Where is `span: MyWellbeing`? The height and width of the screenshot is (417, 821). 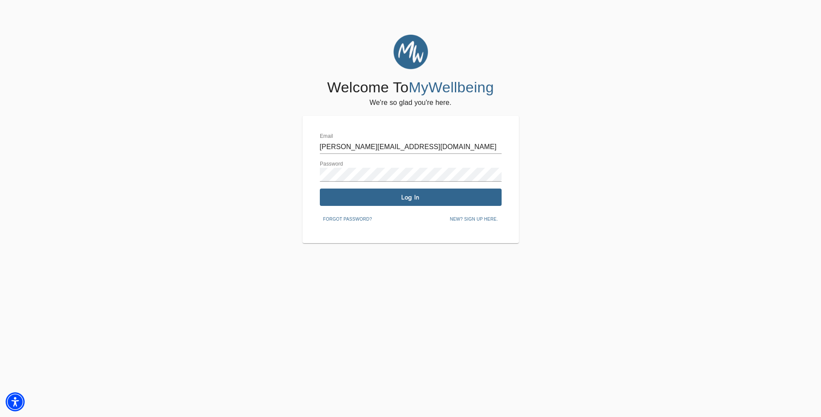
span: MyWellbeing is located at coordinates (451, 87).